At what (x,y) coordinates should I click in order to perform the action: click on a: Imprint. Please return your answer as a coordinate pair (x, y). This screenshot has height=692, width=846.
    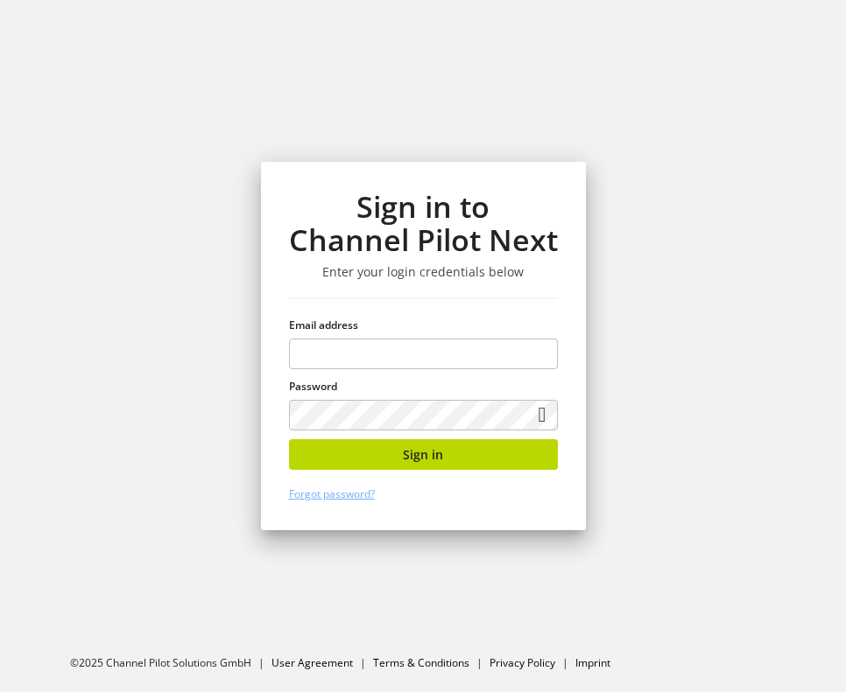
    Looking at the image, I should click on (593, 663).